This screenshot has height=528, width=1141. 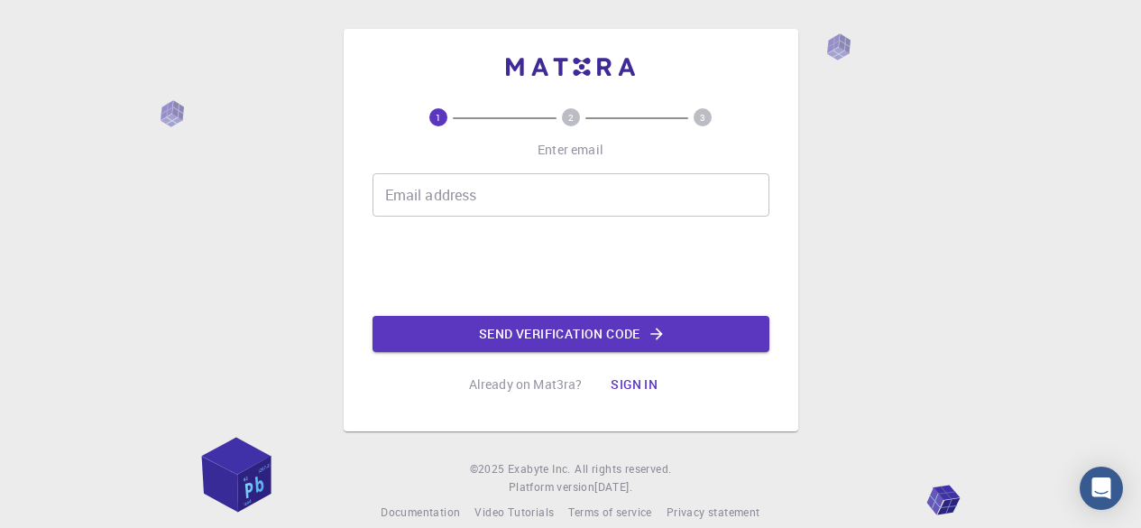 I want to click on a: Sign in, so click(x=634, y=384).